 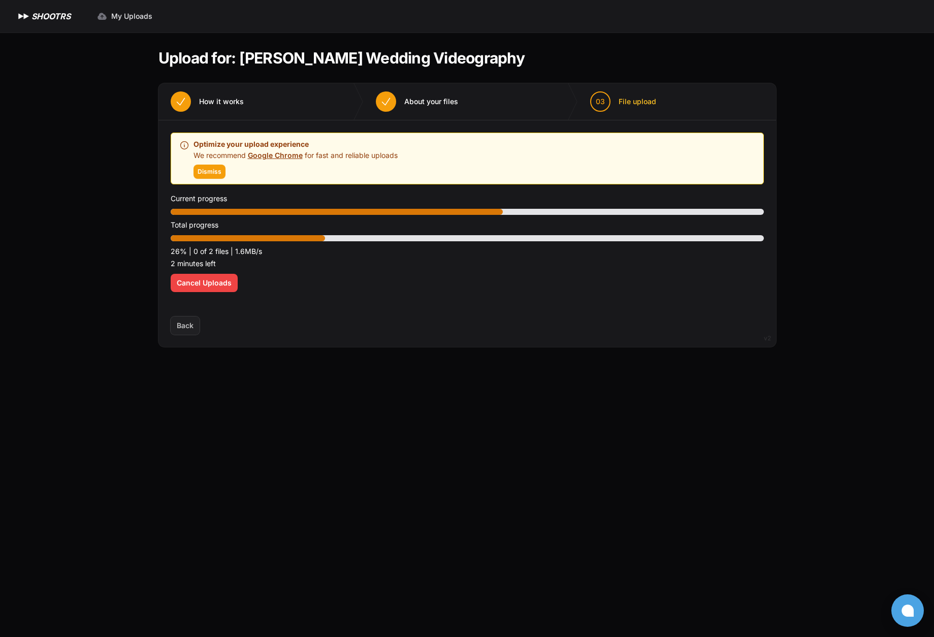 I want to click on button: How it works, so click(x=207, y=102).